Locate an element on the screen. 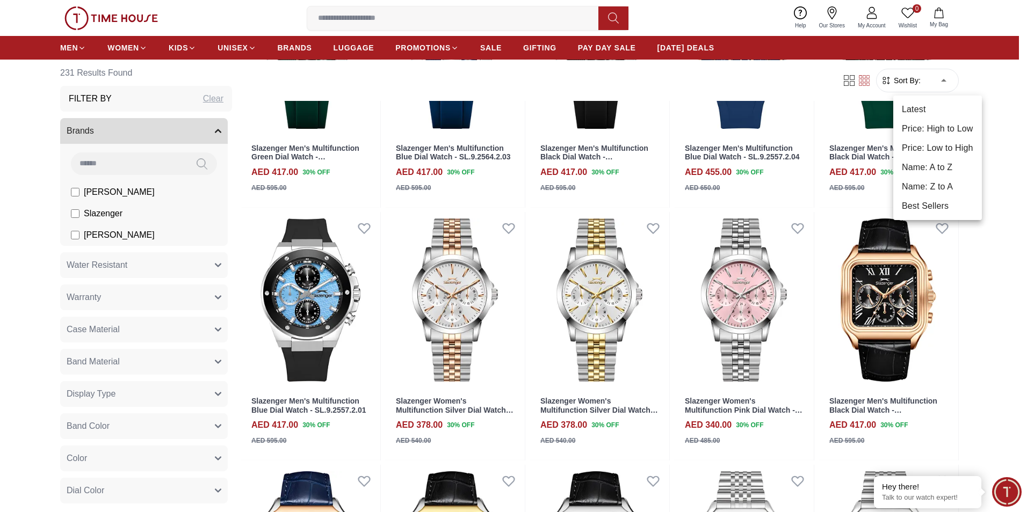 Image resolution: width=1027 pixels, height=512 pixels. p: Talk to our watch expert! is located at coordinates (928, 498).